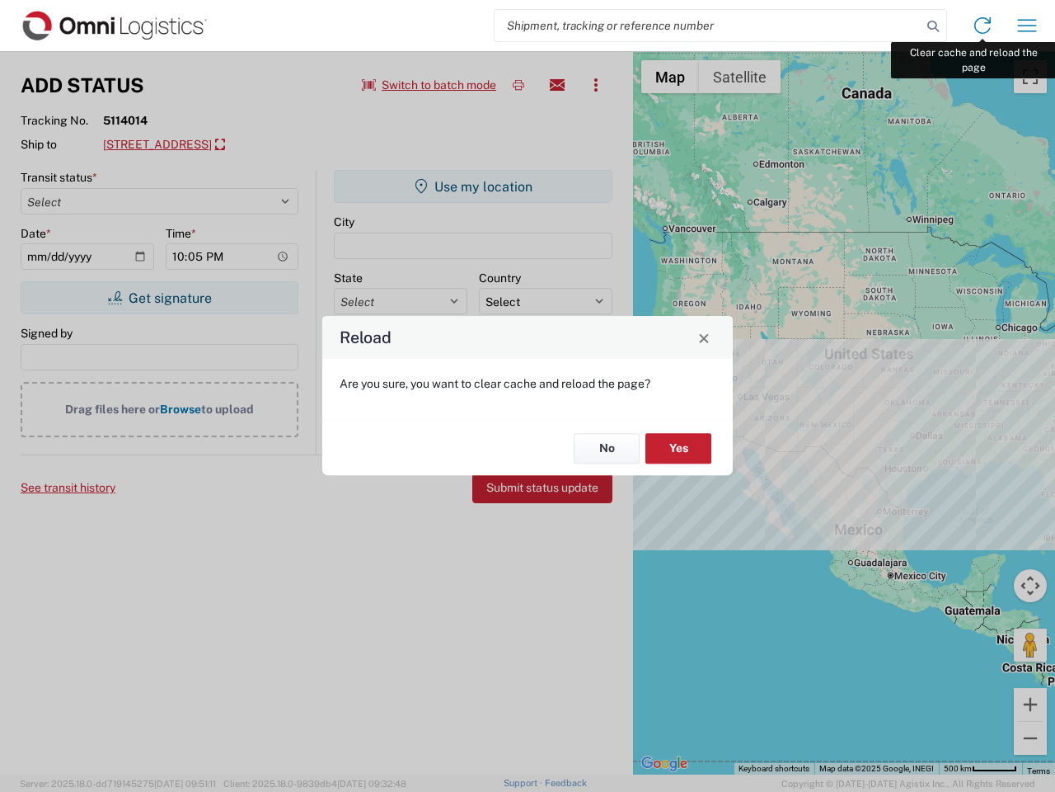 The image size is (1055, 792). I want to click on h4: Reload, so click(365, 337).